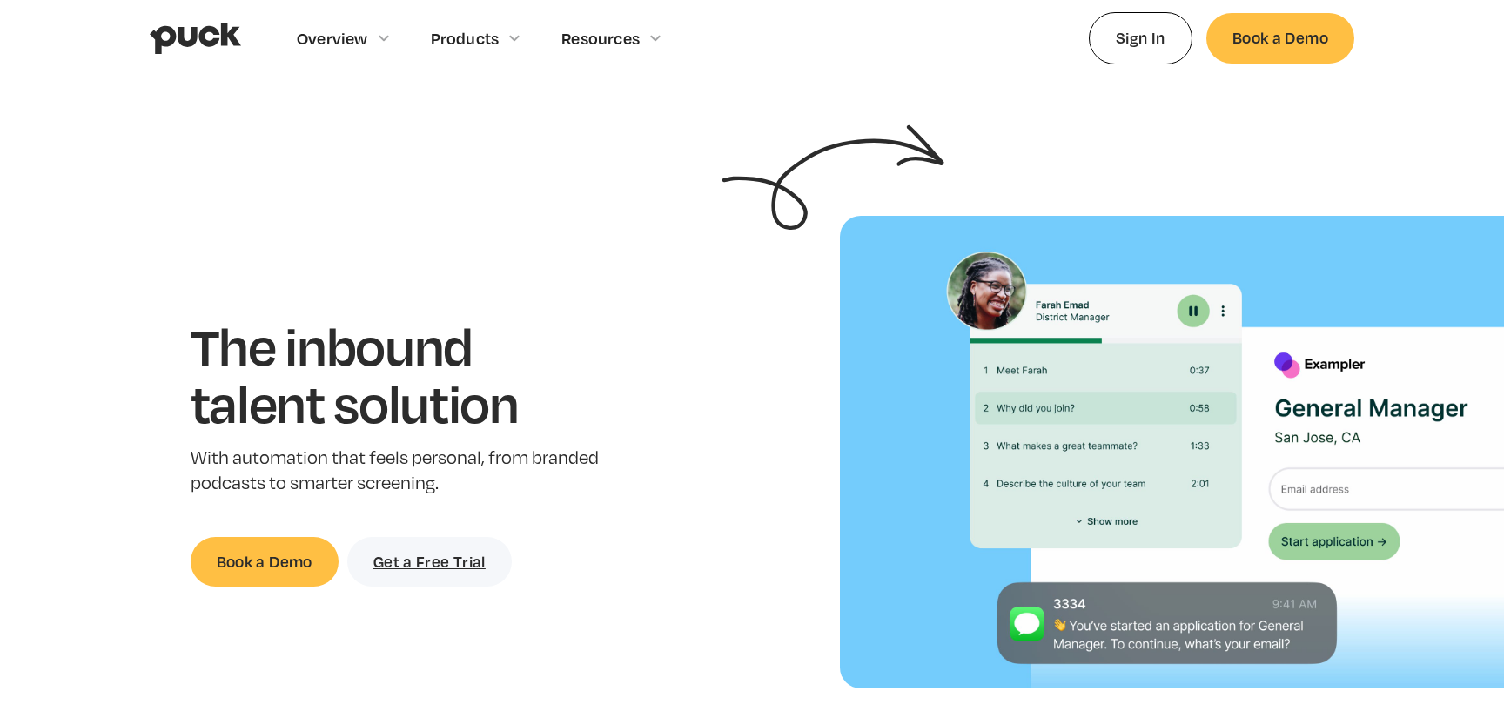 The image size is (1504, 718). What do you see at coordinates (1140, 37) in the screenshot?
I see `a: Sign In` at bounding box center [1140, 37].